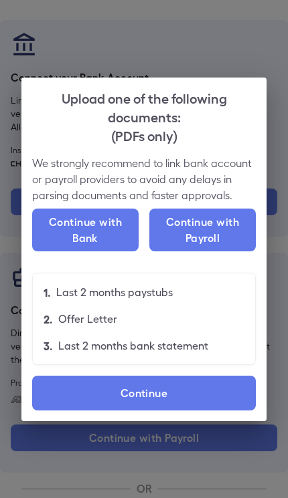 The image size is (288, 498). Describe the element at coordinates (144, 116) in the screenshot. I see `h2: Upload one of the following documents:` at that location.